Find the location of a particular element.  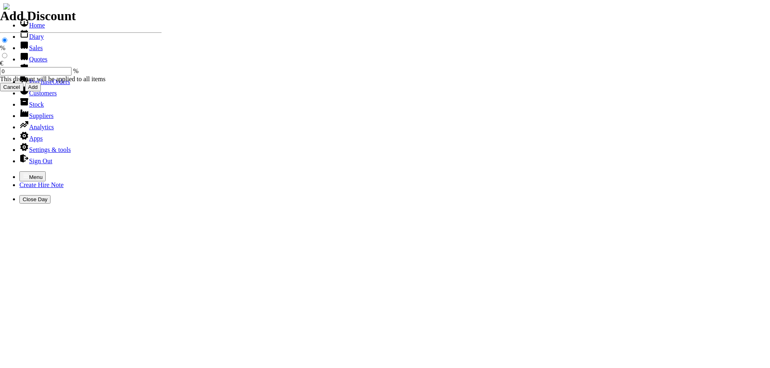

li: Sales is located at coordinates (393, 46).